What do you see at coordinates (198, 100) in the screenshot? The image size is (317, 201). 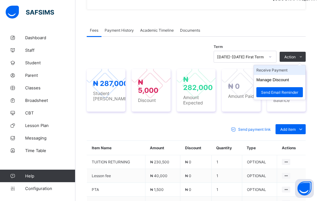 I see `span: Amount Expected` at bounding box center [198, 100].